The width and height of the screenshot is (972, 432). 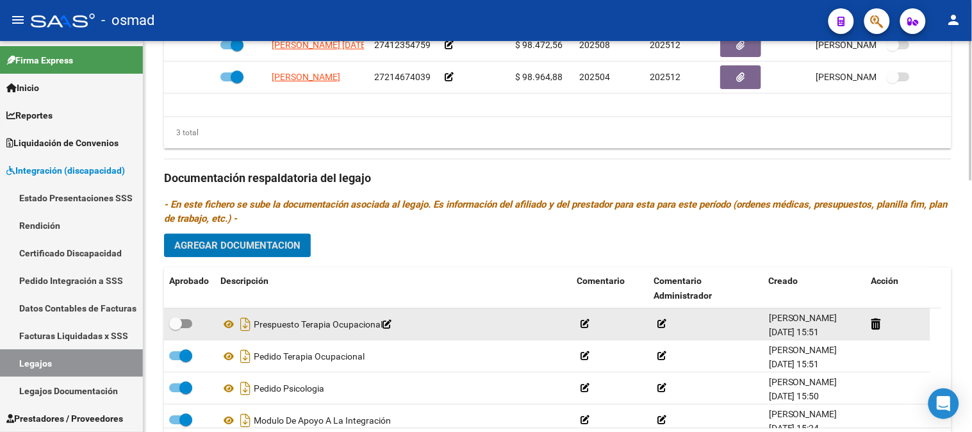 What do you see at coordinates (539, 45) in the screenshot?
I see `span: $ 98.472,56` at bounding box center [539, 45].